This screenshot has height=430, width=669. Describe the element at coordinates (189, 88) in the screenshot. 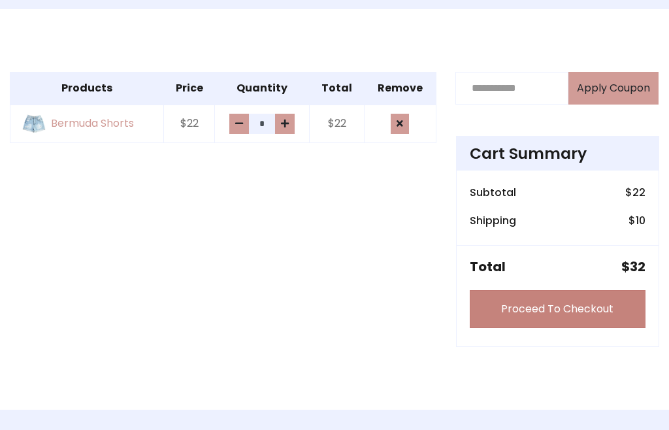

I see `th: Price` at that location.